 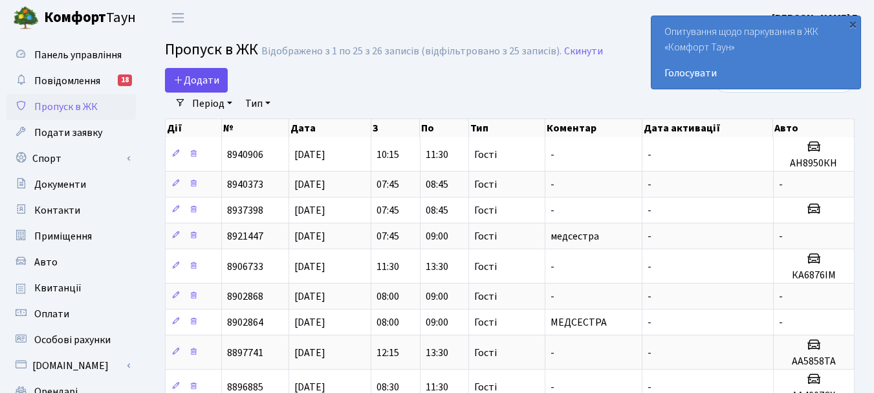 What do you see at coordinates (71, 314) in the screenshot?
I see `a: Оплати` at bounding box center [71, 314].